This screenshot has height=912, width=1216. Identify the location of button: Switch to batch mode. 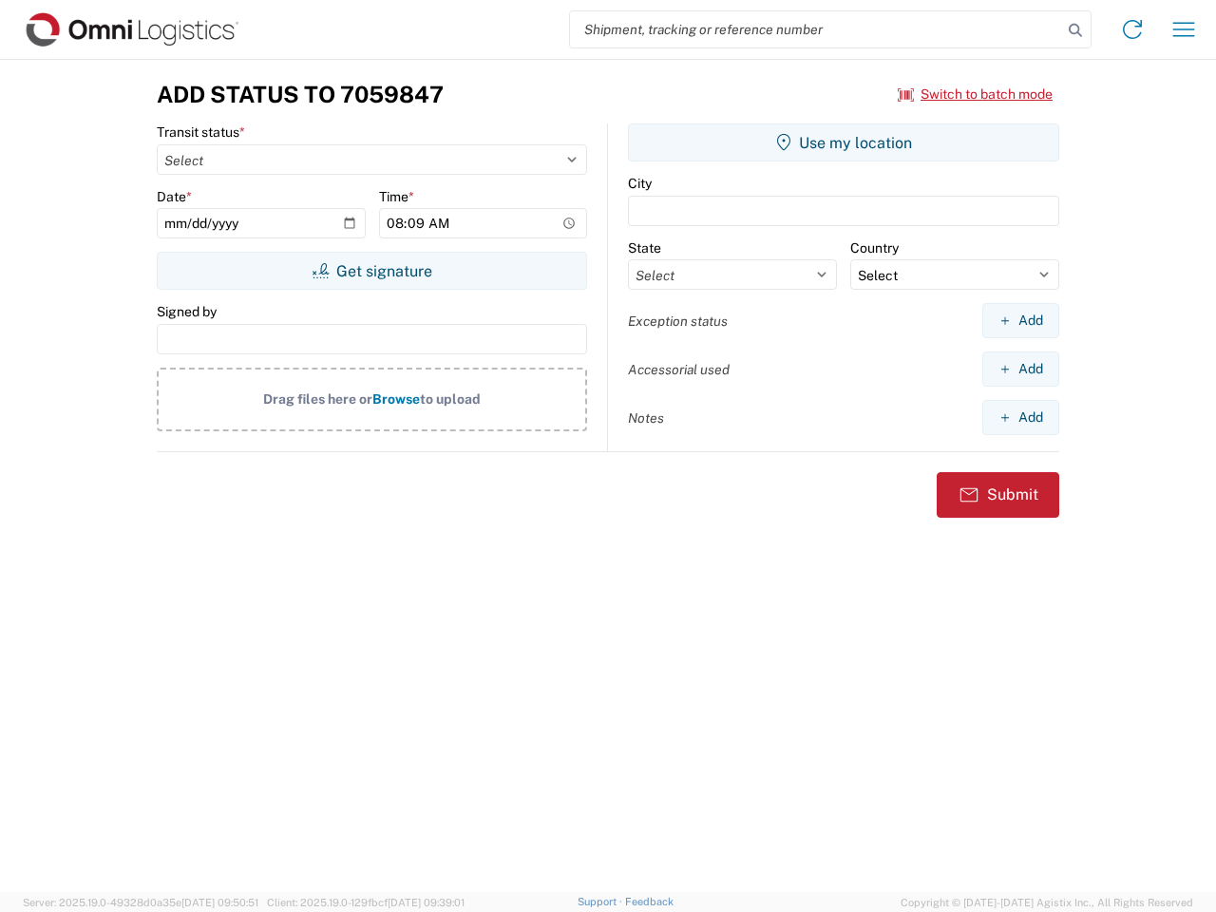
(975, 94).